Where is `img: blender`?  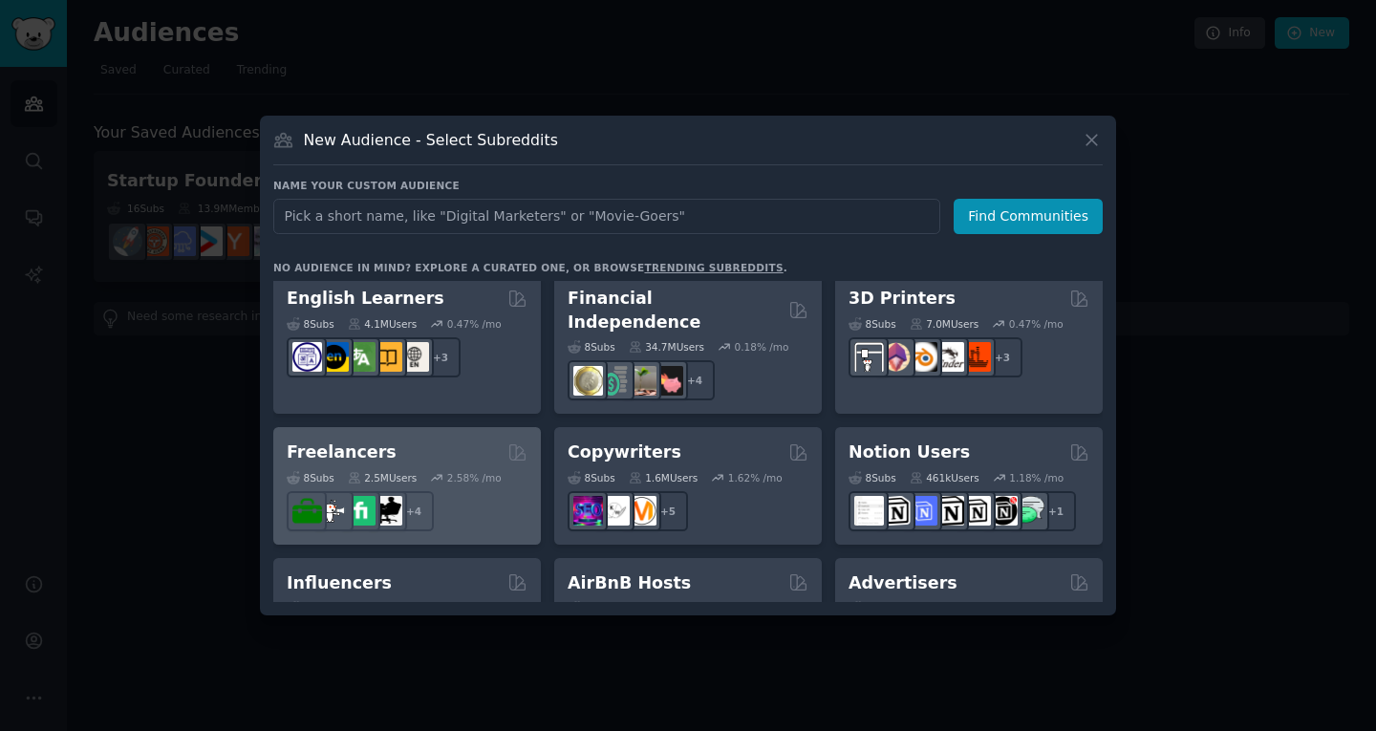 img: blender is located at coordinates (922, 356).